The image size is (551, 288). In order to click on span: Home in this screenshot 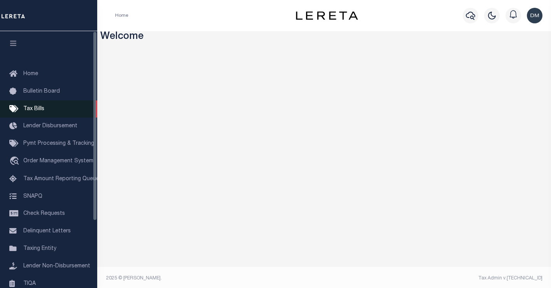, I will do `click(31, 74)`.